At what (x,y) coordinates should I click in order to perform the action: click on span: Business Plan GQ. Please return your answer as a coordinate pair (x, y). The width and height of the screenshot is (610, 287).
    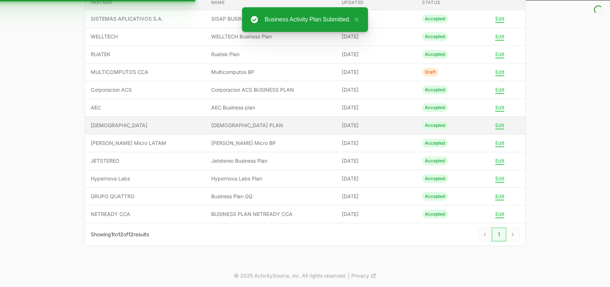
    Looking at the image, I should click on (271, 197).